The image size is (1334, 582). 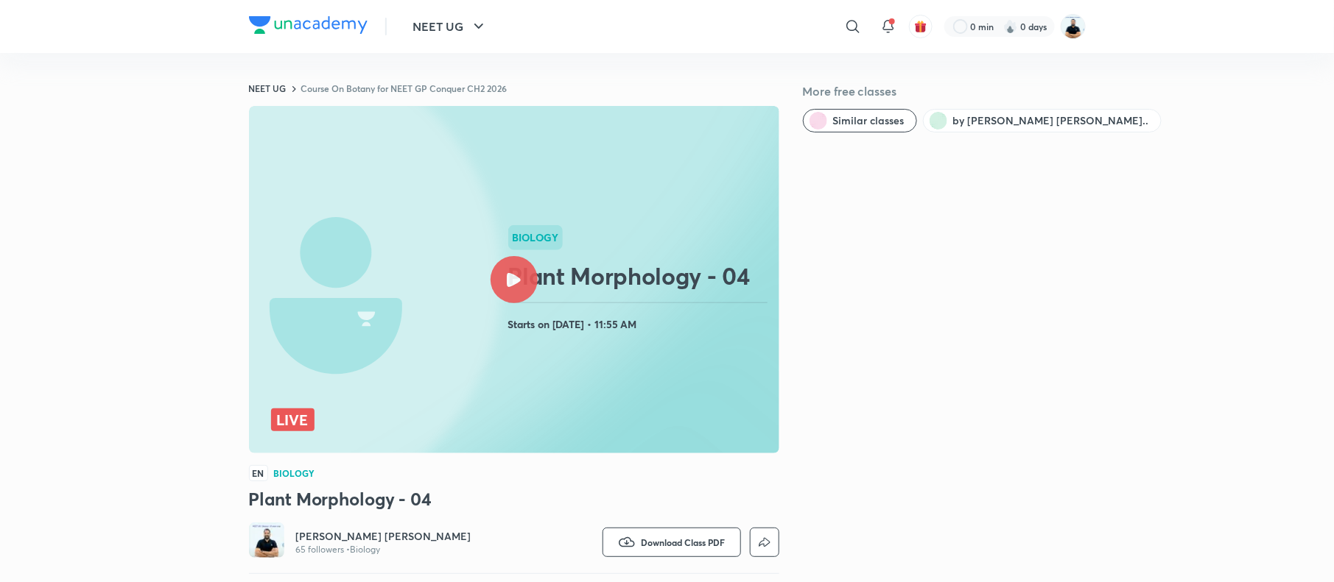 What do you see at coordinates (384, 550) in the screenshot?
I see `p: 65 followers • Biology` at bounding box center [384, 550].